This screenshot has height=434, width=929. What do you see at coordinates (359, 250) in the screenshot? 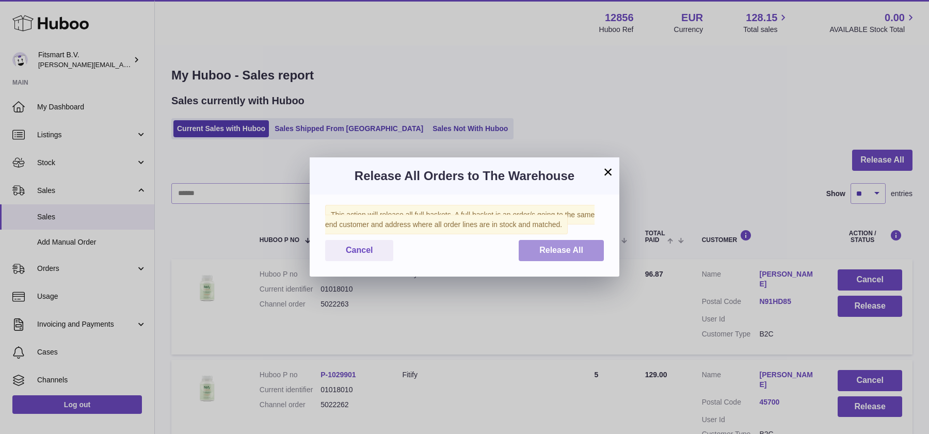
I see `button: Cancel` at bounding box center [359, 250].